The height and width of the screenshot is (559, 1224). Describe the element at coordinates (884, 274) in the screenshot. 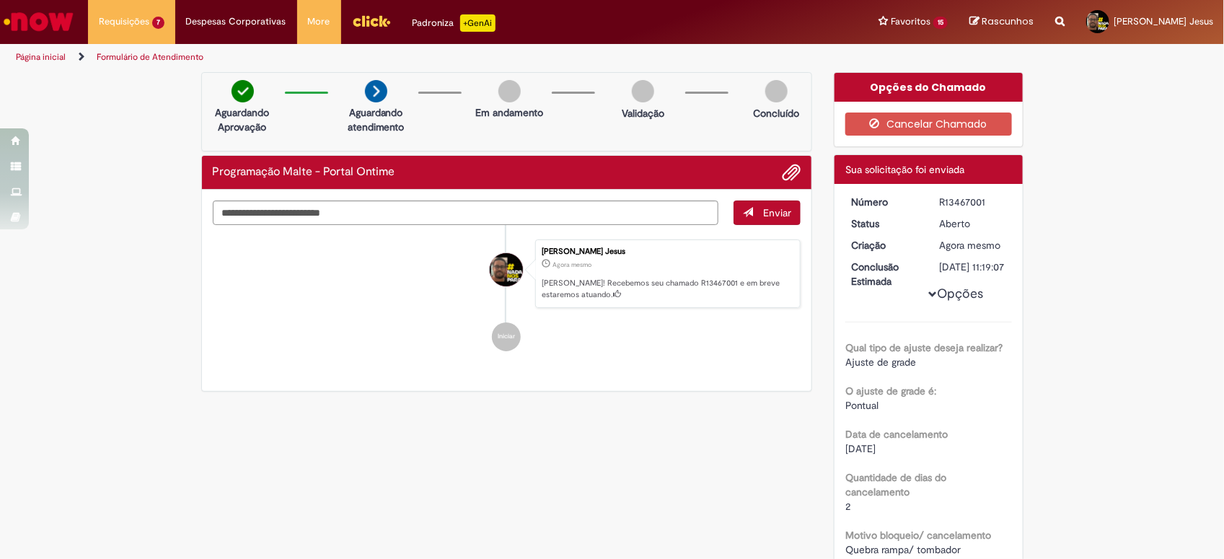

I see `dt: Conclusão Estimada` at that location.